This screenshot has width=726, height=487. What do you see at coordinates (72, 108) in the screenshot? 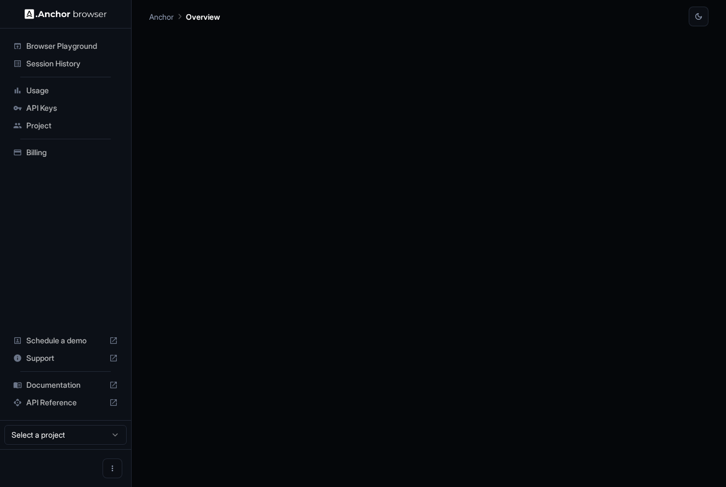
I see `span: API Keys` at bounding box center [72, 108].